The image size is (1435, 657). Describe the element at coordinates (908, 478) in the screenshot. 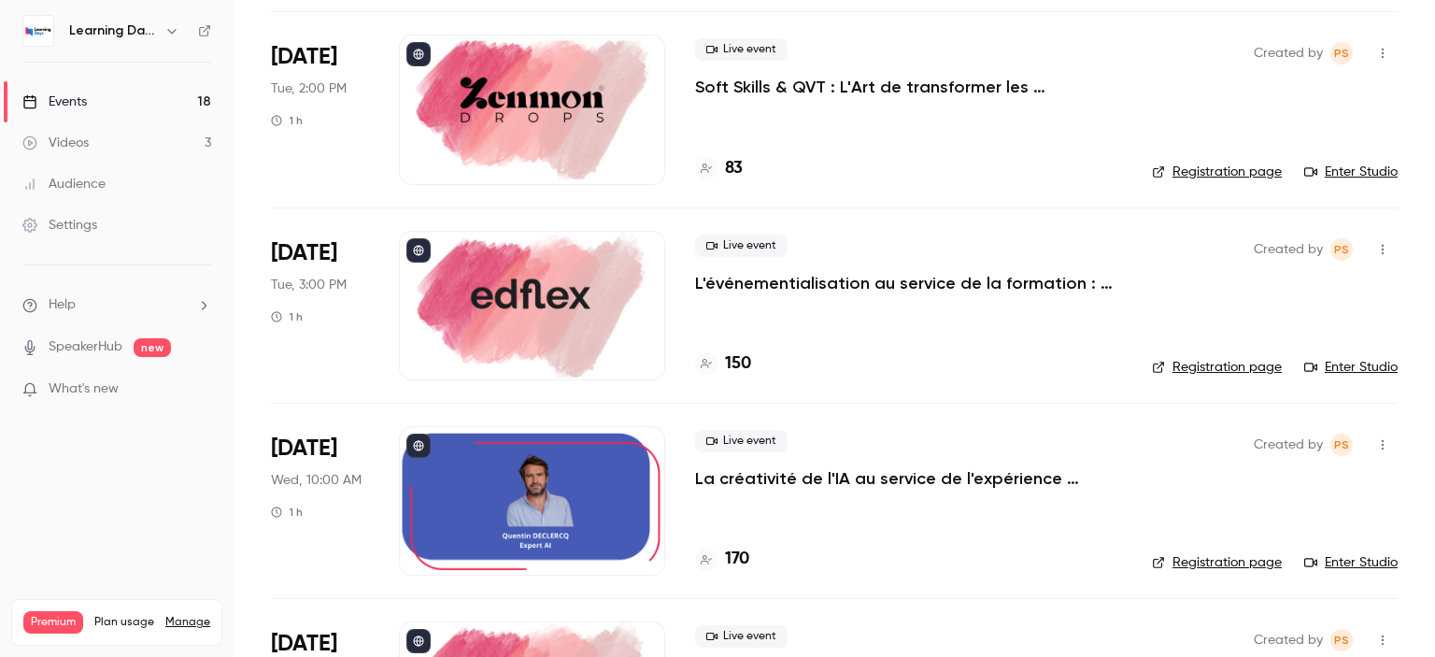

I see `a: La créativité de l'IA au service de l'expérience apprenante.` at that location.